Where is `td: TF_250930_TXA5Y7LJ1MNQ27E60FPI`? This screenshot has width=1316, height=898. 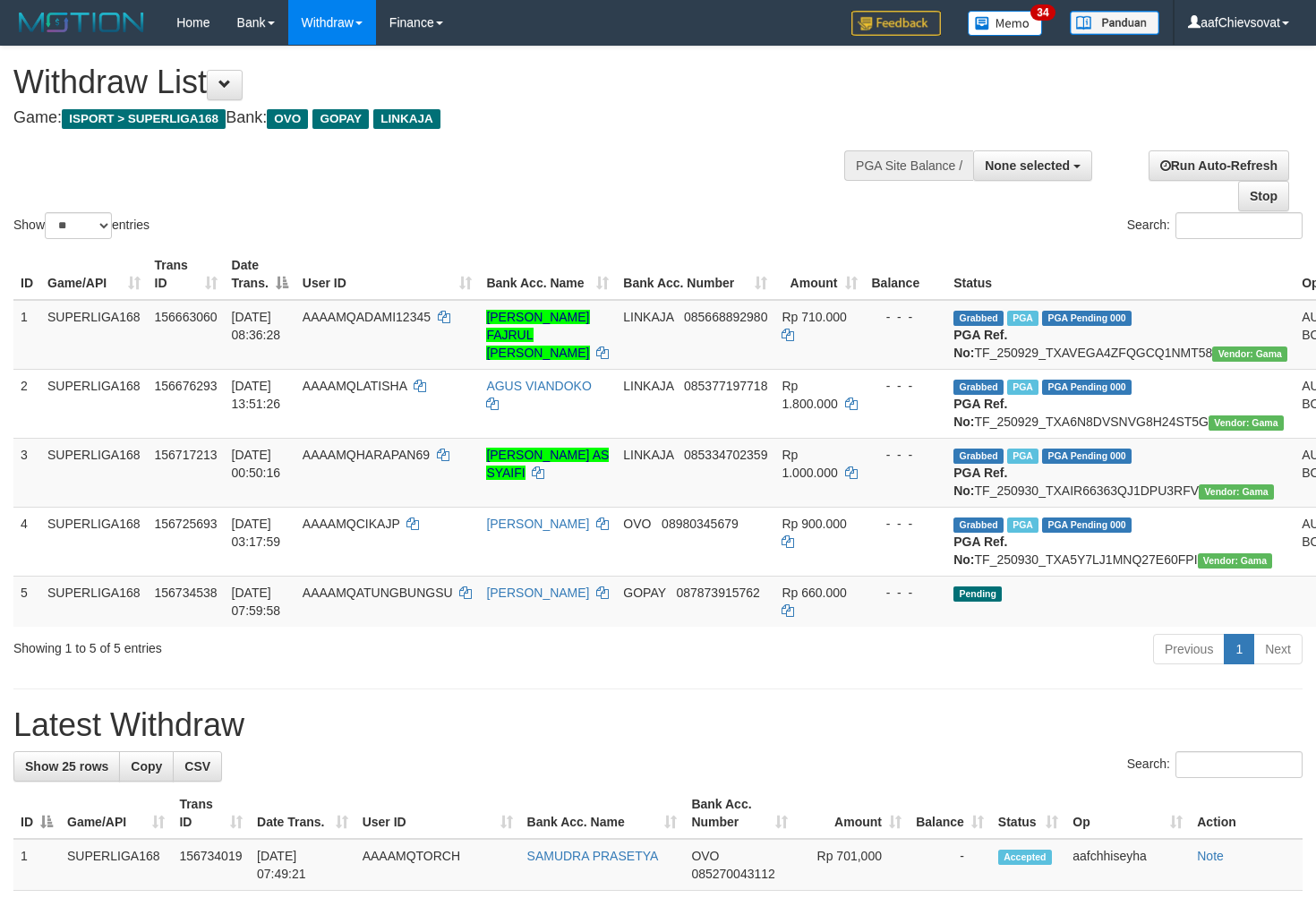 td: TF_250930_TXA5Y7LJ1MNQ27E60FPI is located at coordinates (1120, 541).